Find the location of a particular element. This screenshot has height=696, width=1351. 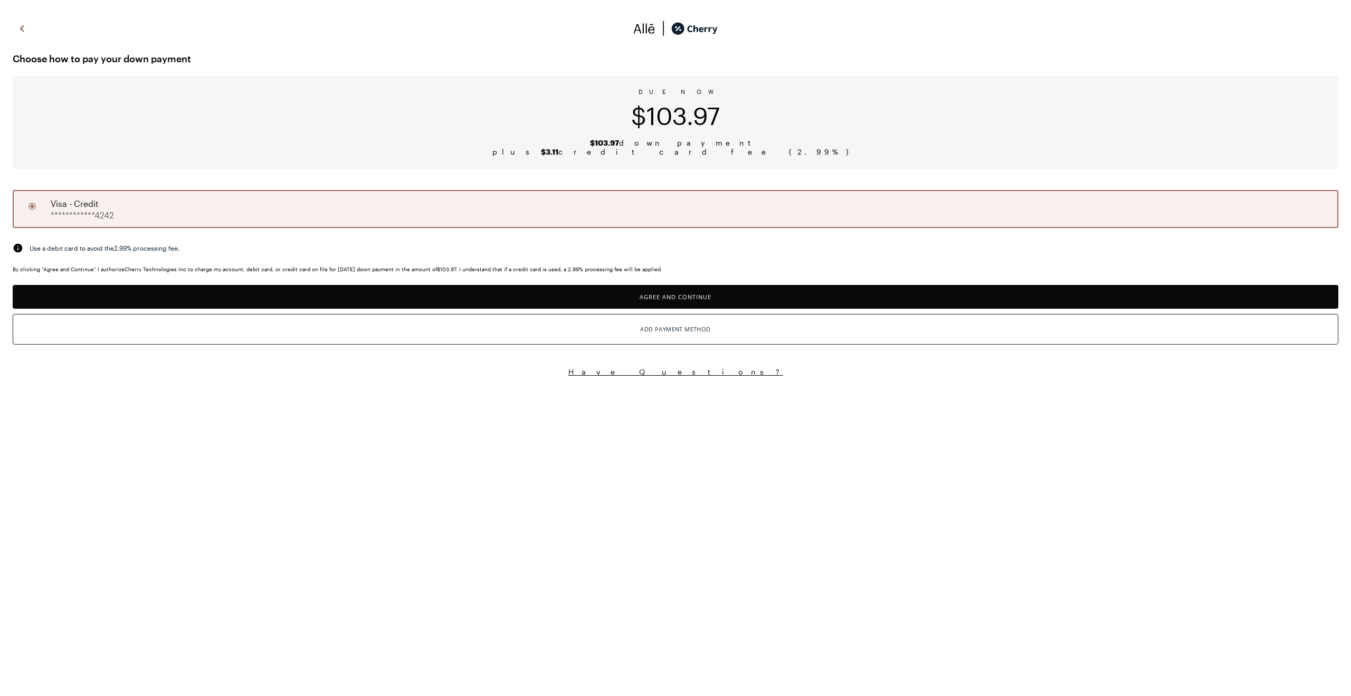

button: Have Questions? is located at coordinates (675, 372).